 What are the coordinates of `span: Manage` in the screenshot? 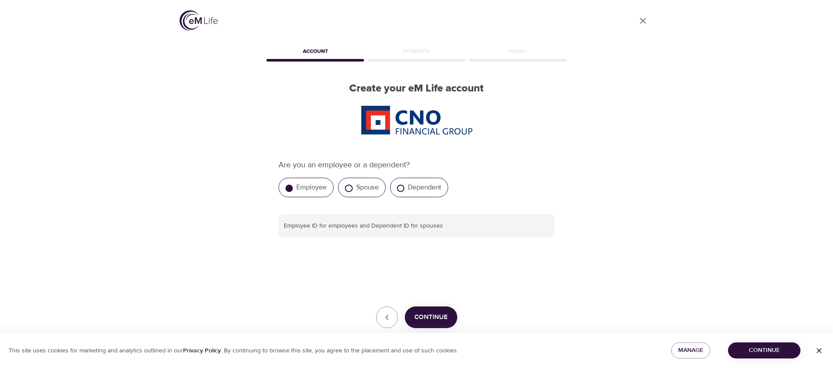 It's located at (691, 351).